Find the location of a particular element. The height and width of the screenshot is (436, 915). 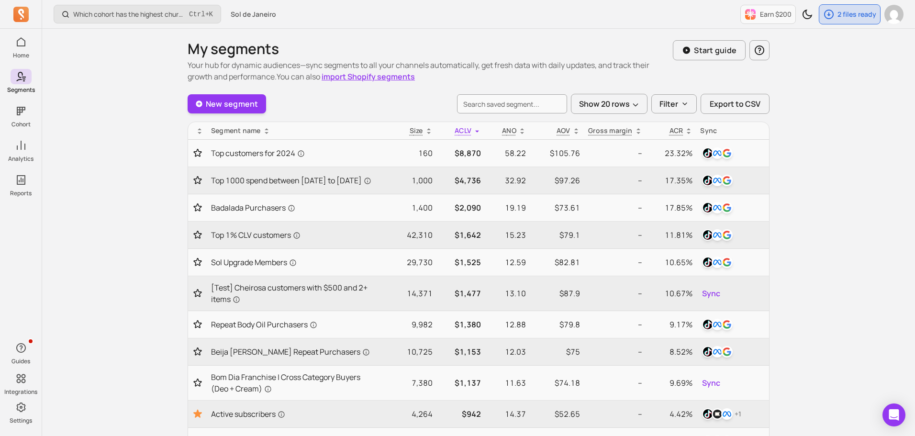

p: Guides is located at coordinates (21, 361).